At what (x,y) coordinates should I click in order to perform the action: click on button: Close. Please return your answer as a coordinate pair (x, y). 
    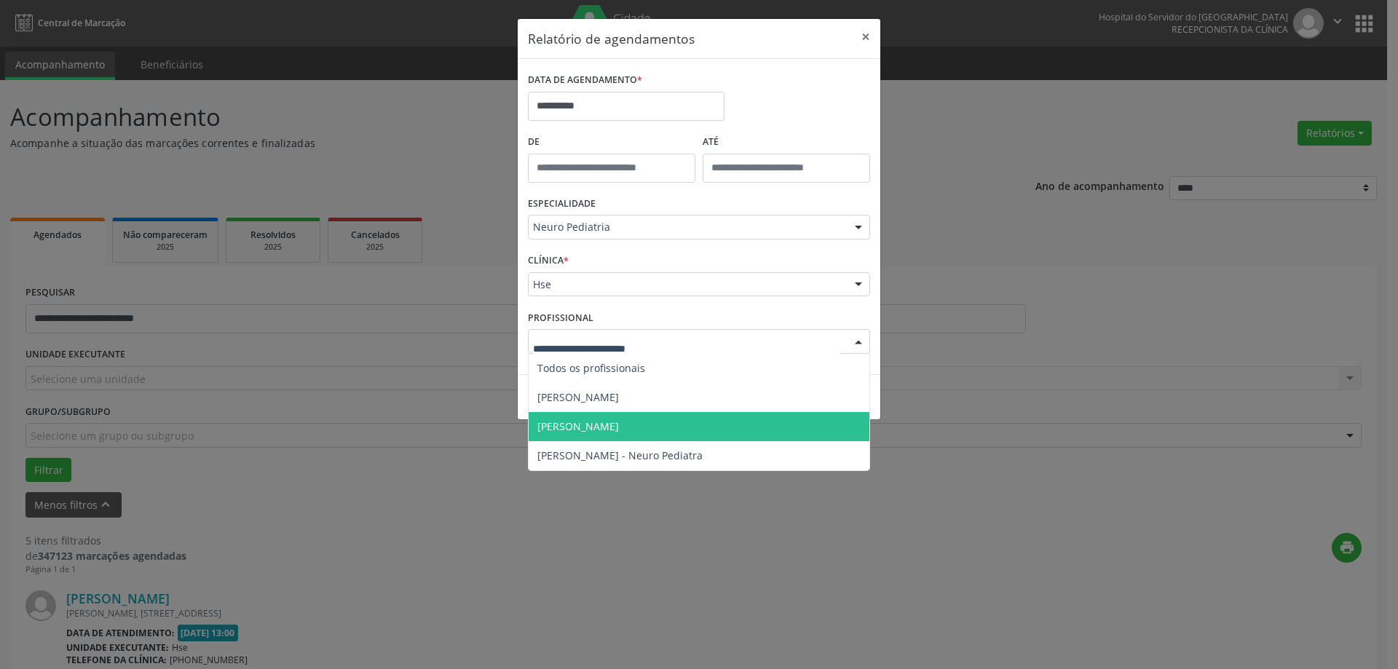
    Looking at the image, I should click on (866, 36).